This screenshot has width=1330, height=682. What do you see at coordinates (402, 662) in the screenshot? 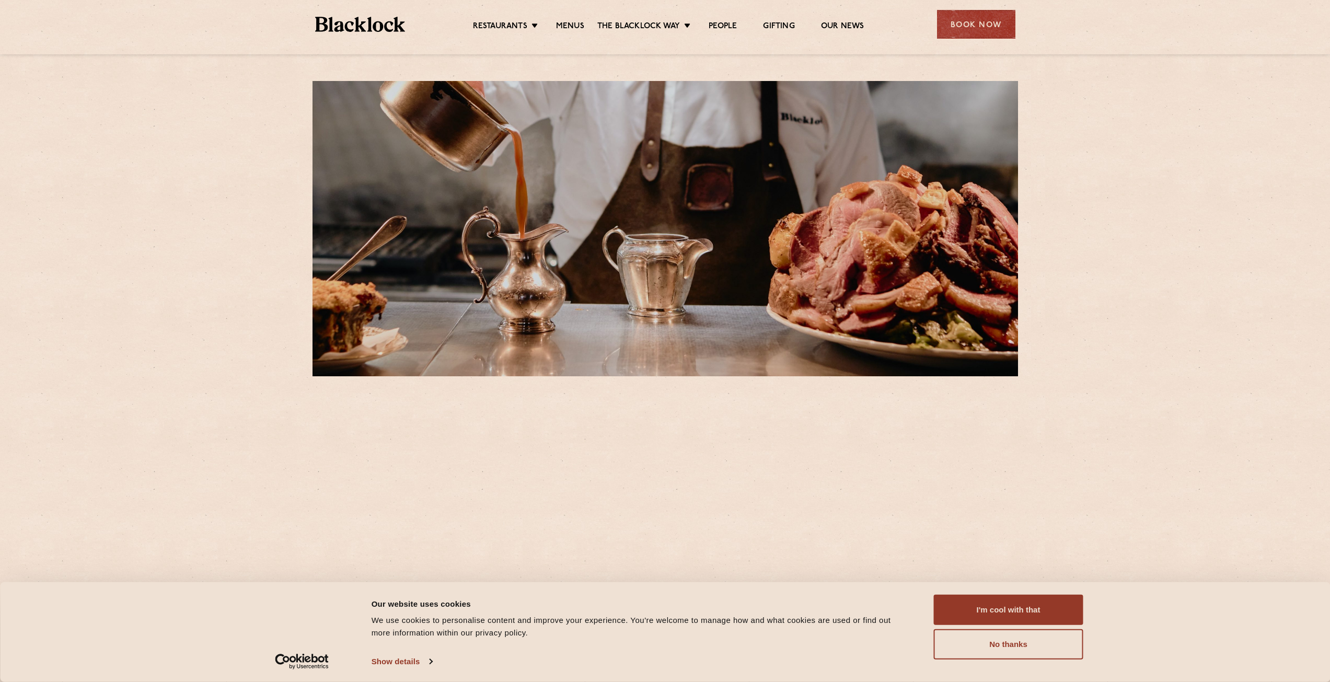
I see `a: Show details` at bounding box center [402, 662].